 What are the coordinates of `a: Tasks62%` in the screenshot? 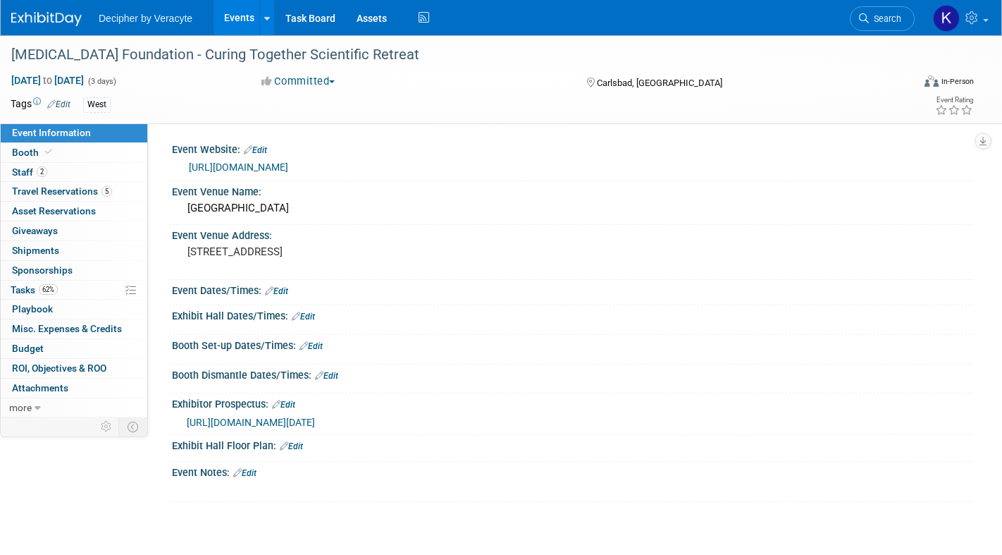 It's located at (74, 290).